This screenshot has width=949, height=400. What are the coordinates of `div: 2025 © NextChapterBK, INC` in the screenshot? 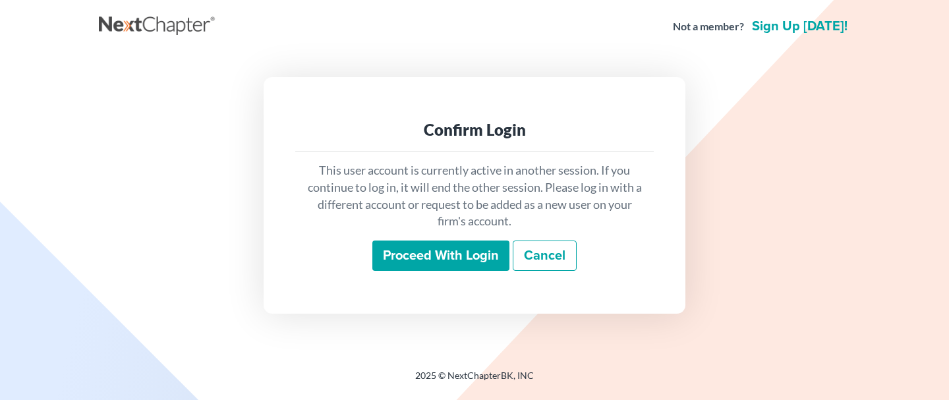 It's located at (475, 381).